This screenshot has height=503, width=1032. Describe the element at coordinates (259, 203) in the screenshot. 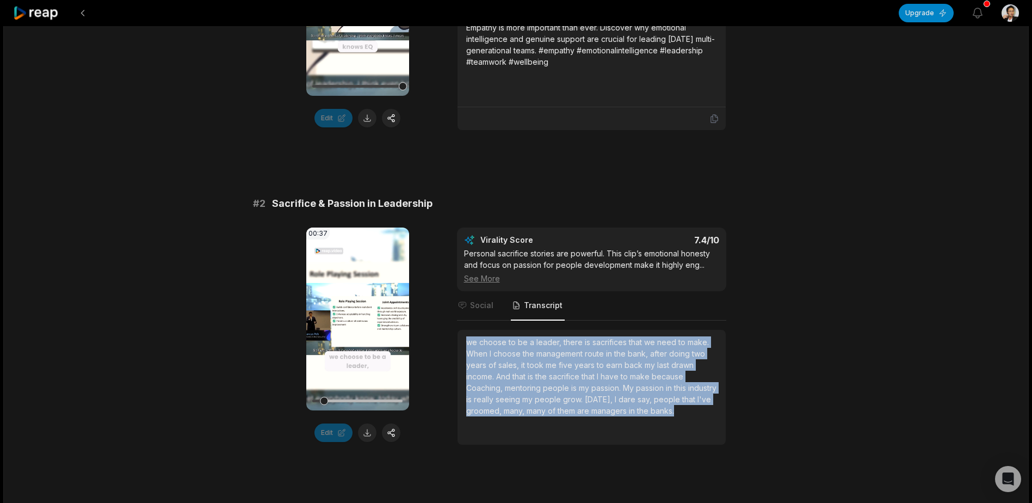

I see `span: # 2` at that location.